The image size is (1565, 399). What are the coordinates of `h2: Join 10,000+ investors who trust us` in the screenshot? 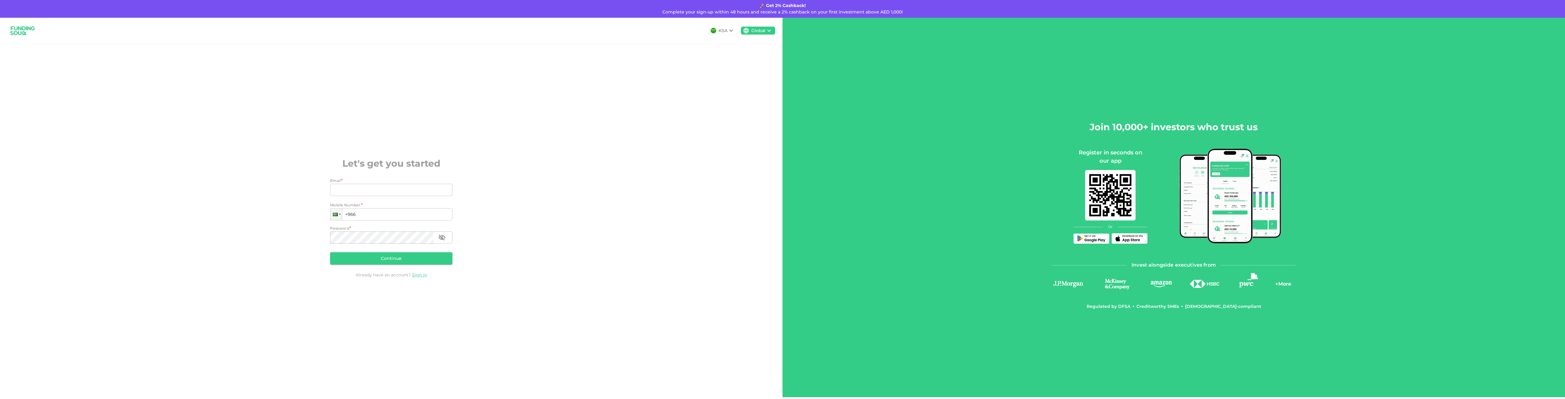 It's located at (1174, 127).